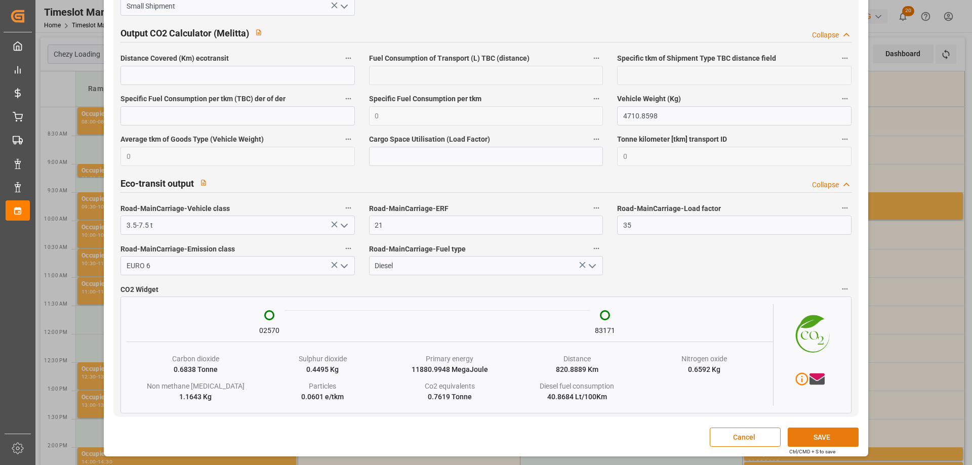  What do you see at coordinates (704, 370) in the screenshot?
I see `div: 0.6592 Kg` at bounding box center [704, 370].